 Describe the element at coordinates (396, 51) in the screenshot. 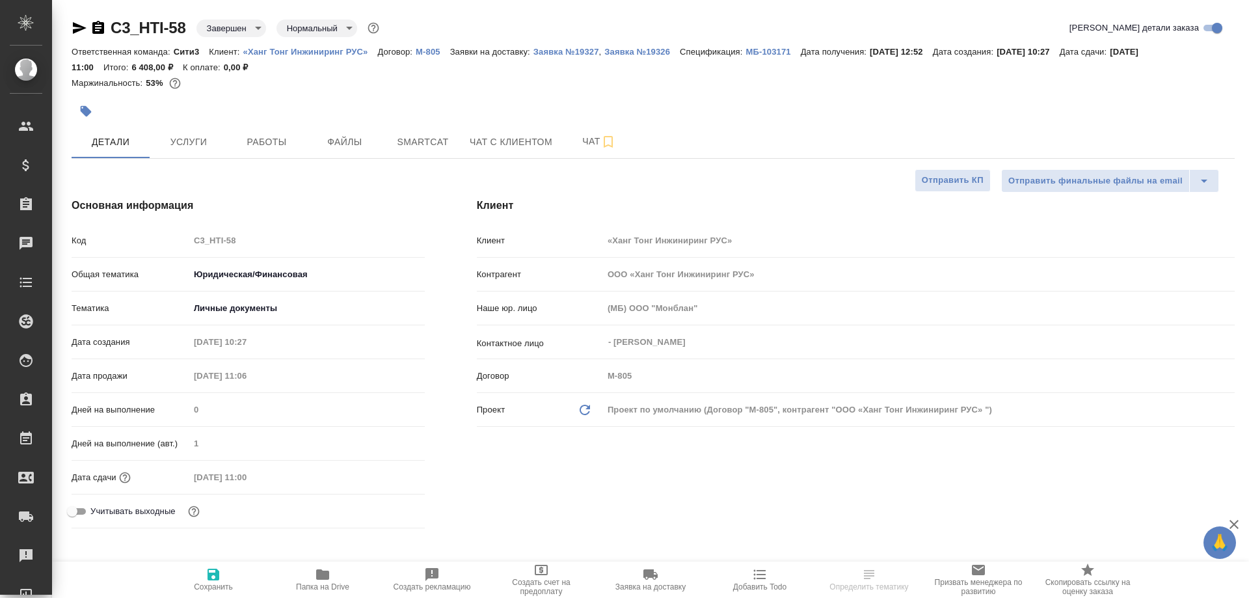

I see `p: Договор:` at that location.